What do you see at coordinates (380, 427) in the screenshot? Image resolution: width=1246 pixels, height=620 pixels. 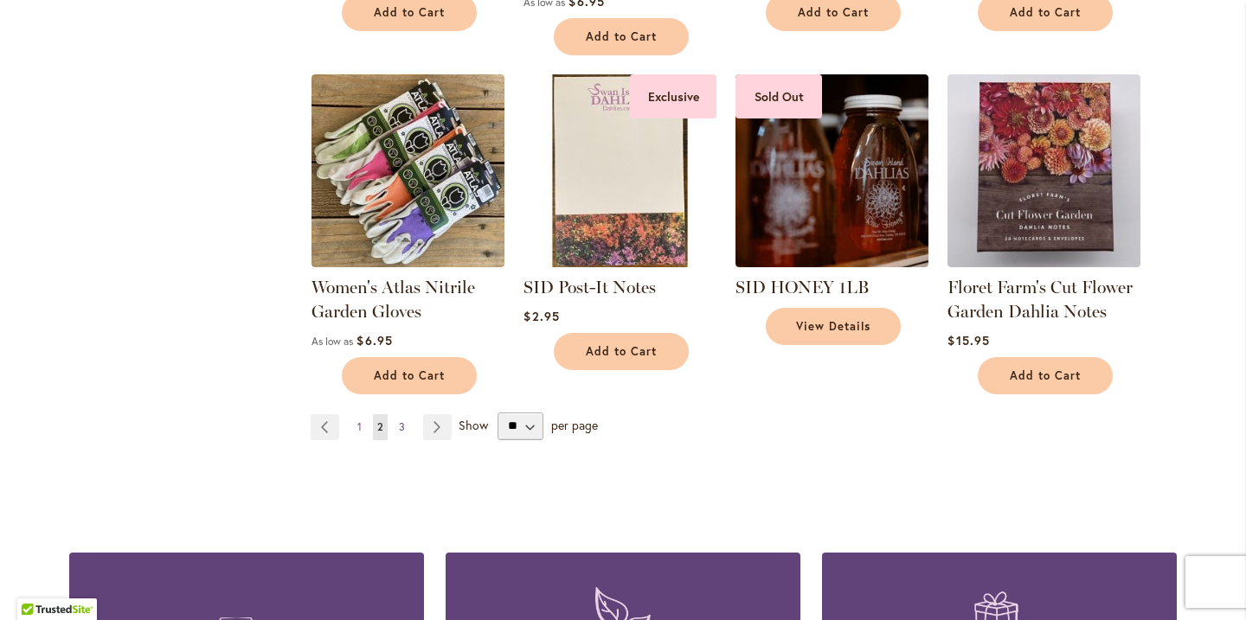 I see `span: 2` at bounding box center [380, 427].